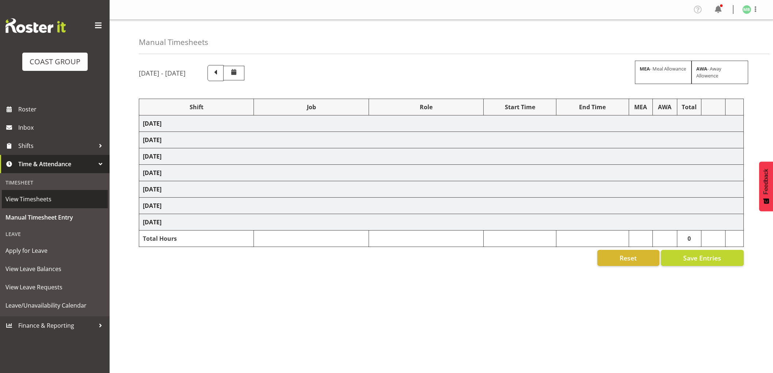 This screenshot has height=373, width=773. Describe the element at coordinates (766, 182) in the screenshot. I see `span: Feedback` at that location.